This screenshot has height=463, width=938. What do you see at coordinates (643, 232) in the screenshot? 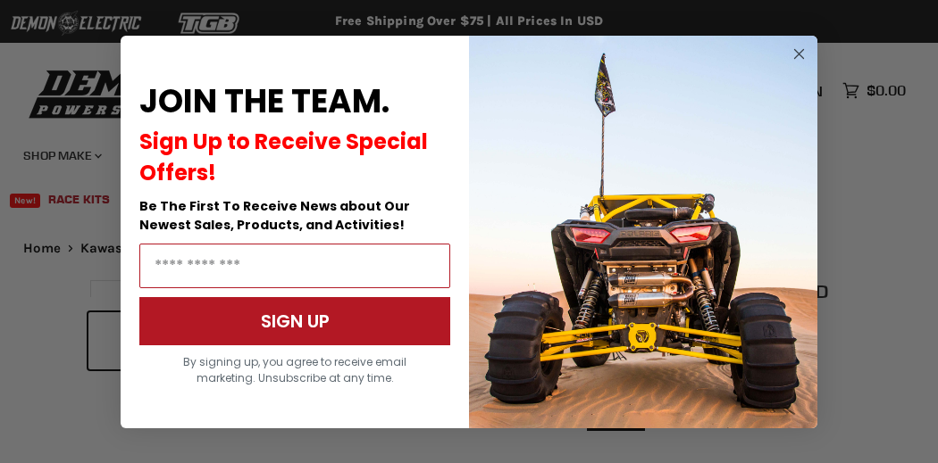
I see `img: a9095488-b6e7-41ba-879d-588abfab540b.jpeg` at bounding box center [643, 232].